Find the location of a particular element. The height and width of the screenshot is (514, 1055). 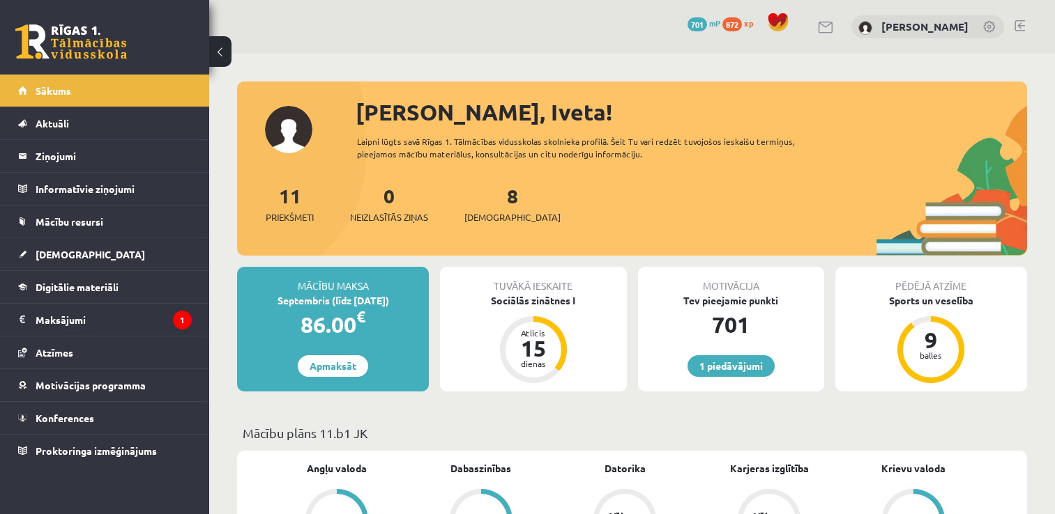

div: Motivācija is located at coordinates (731, 280).